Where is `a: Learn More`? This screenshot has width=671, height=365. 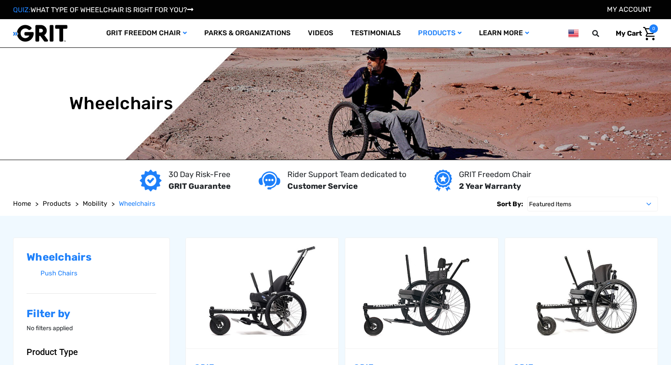
a: Learn More is located at coordinates (504, 33).